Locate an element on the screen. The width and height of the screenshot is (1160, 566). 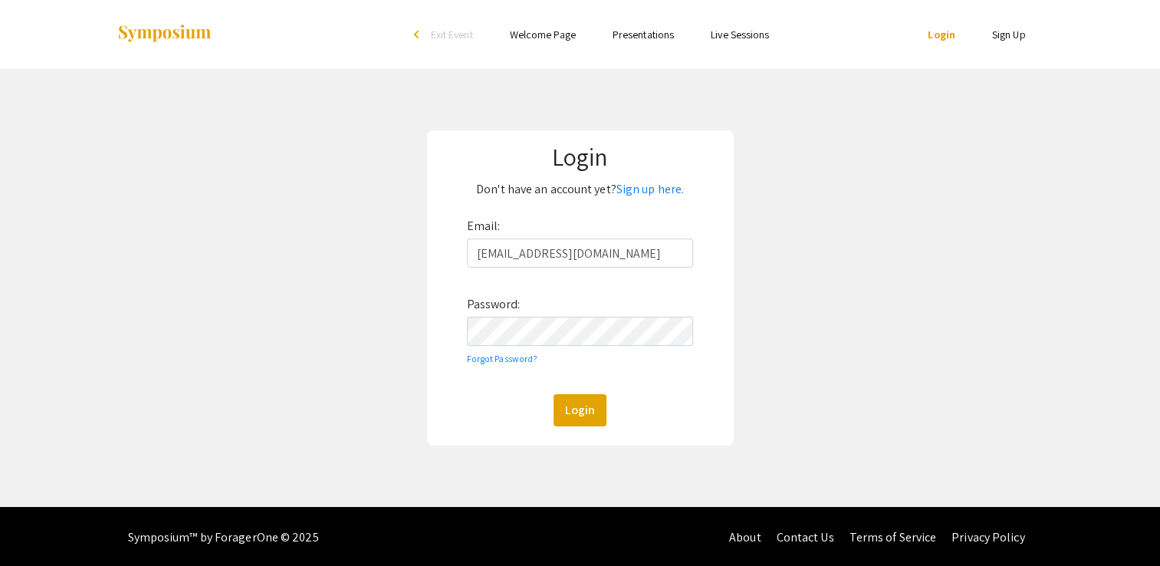
h1: Login is located at coordinates (580, 156).